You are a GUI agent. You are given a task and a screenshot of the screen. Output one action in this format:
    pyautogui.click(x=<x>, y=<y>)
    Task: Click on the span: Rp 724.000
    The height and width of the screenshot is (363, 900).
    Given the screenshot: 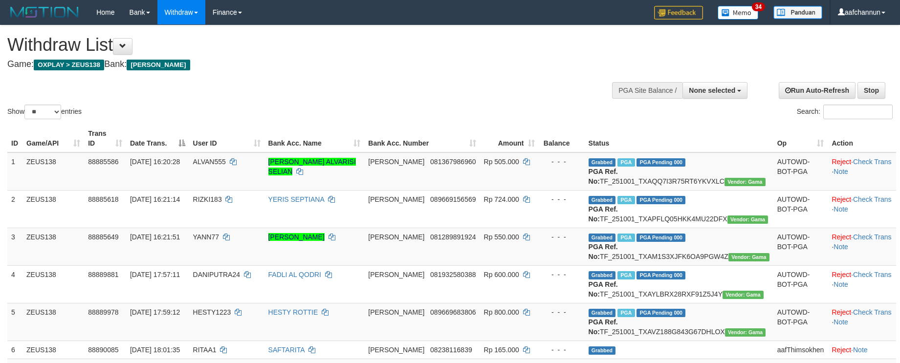 What is the action you would take?
    pyautogui.click(x=501, y=199)
    